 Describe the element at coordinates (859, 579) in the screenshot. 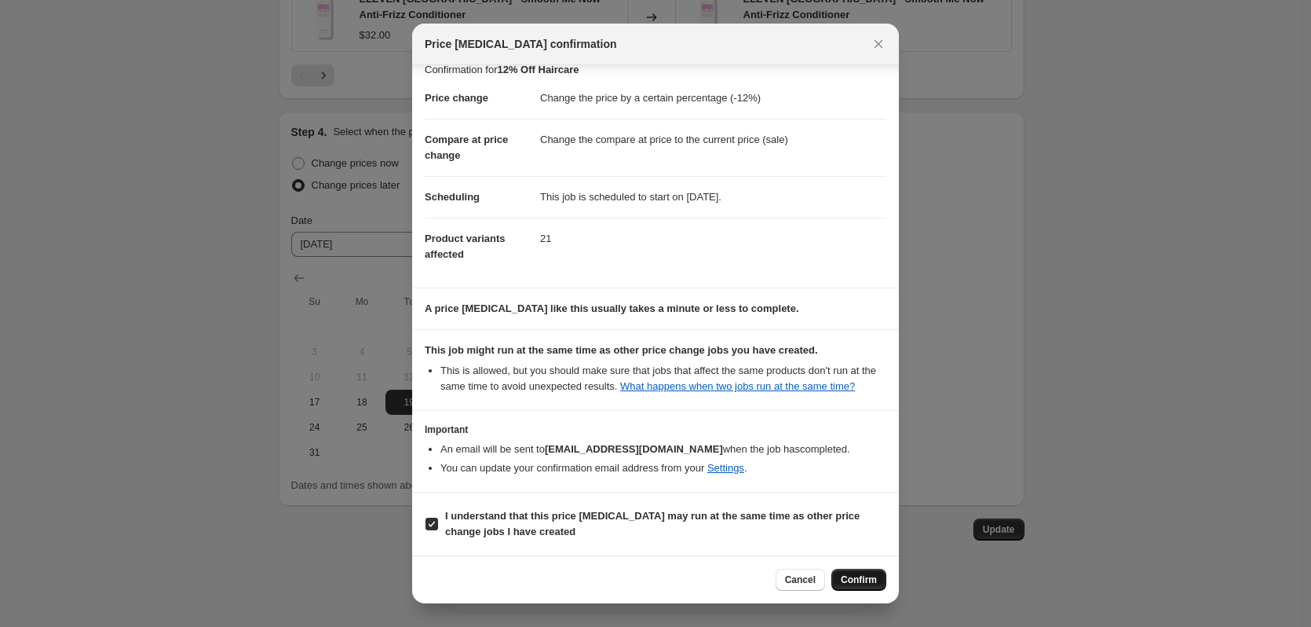

I see `button: Confirm` at that location.